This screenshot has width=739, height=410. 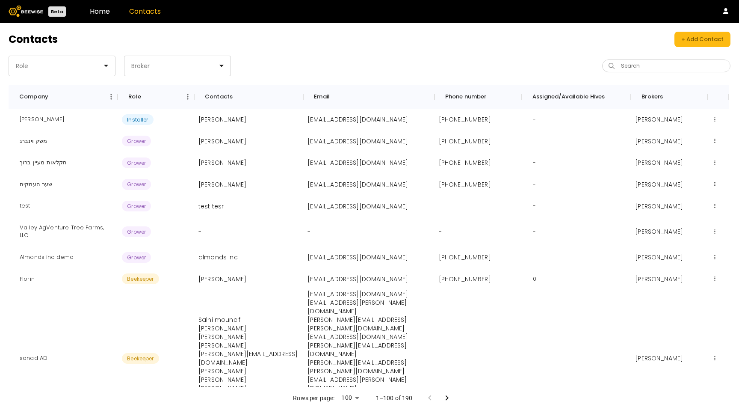 I want to click on div: sanad AD, so click(x=33, y=358).